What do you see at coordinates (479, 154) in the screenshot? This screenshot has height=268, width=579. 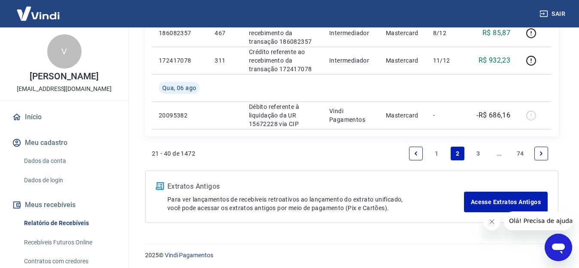 I see `a: Page 3` at bounding box center [479, 154].